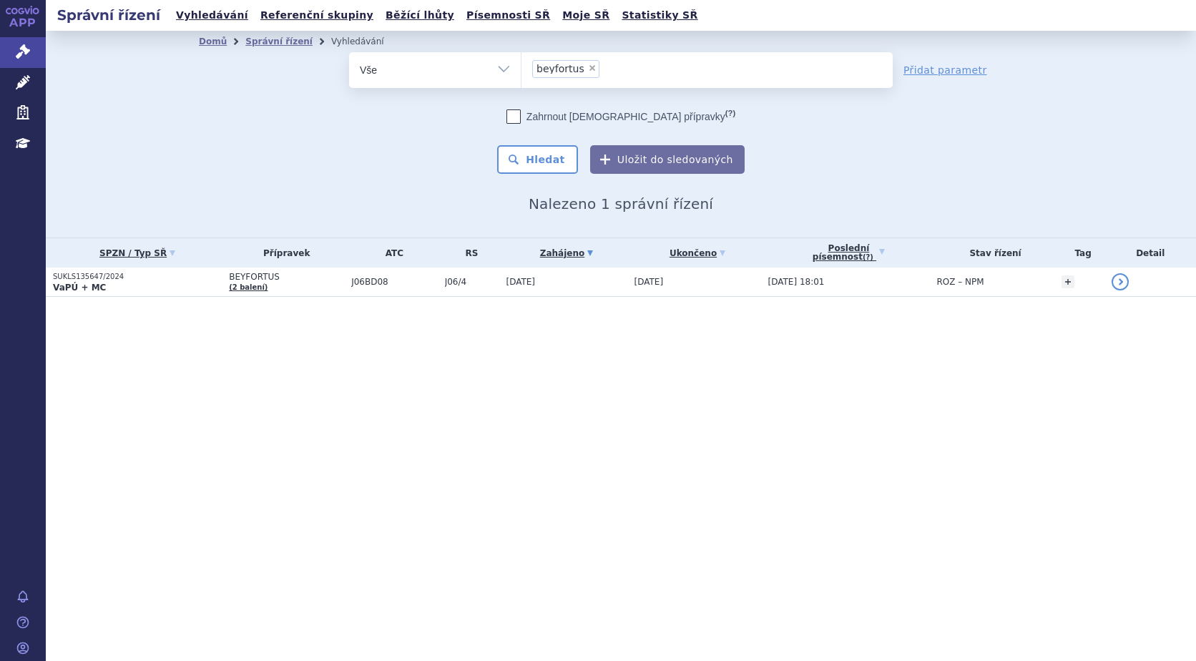  What do you see at coordinates (137, 253) in the screenshot?
I see `a: SPZN / Typ SŘ` at bounding box center [137, 253].